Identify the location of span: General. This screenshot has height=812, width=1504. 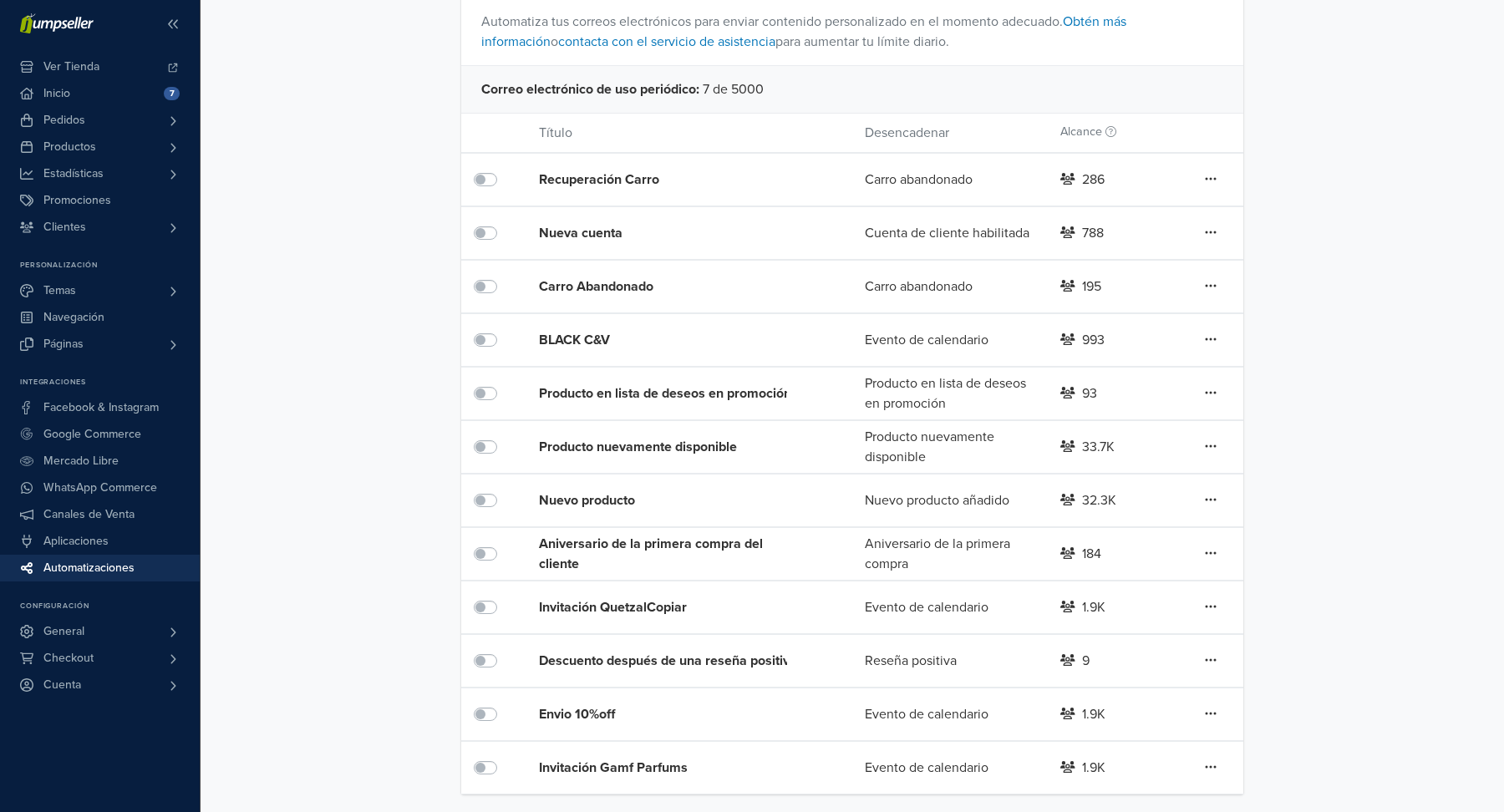
(64, 631).